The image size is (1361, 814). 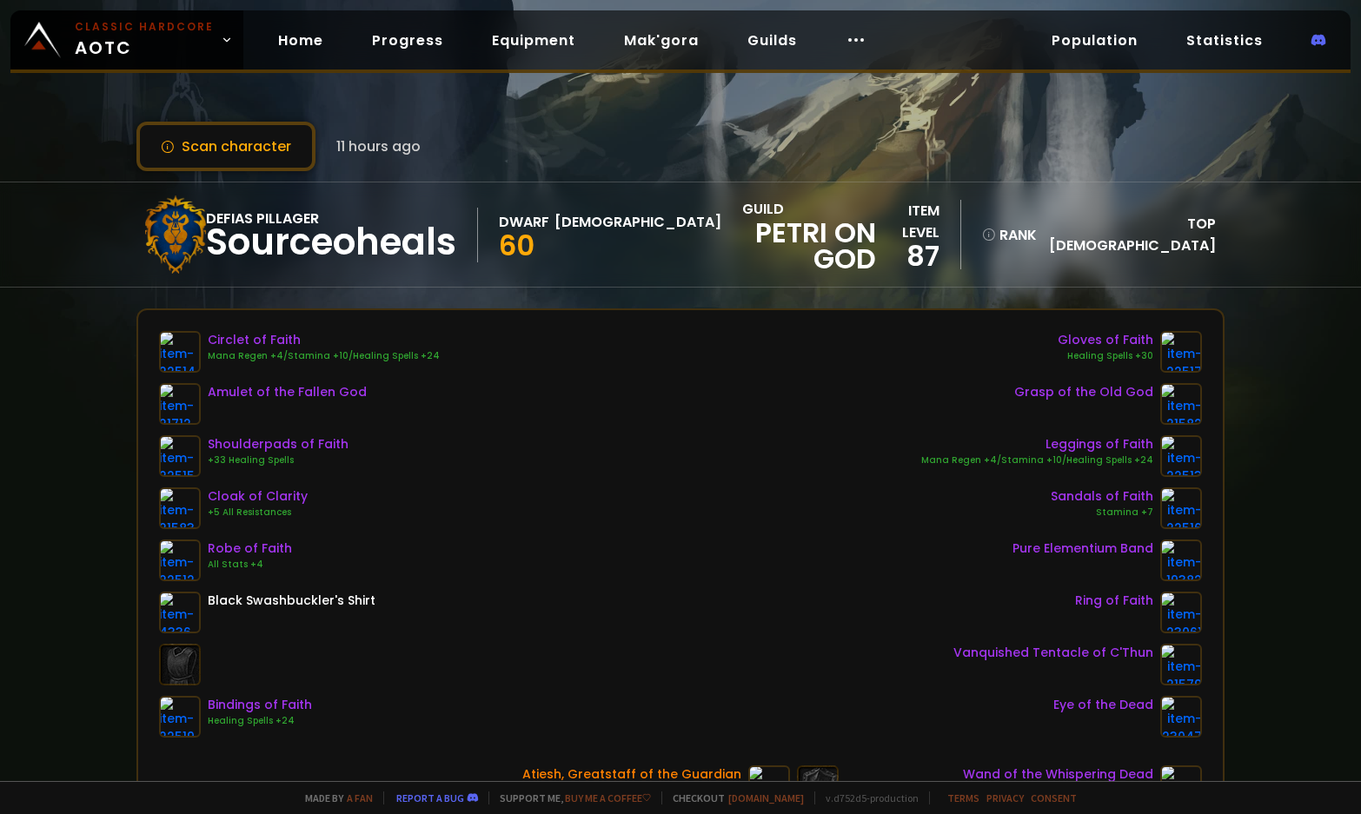 I want to click on img: item-22516, so click(x=1181, y=509).